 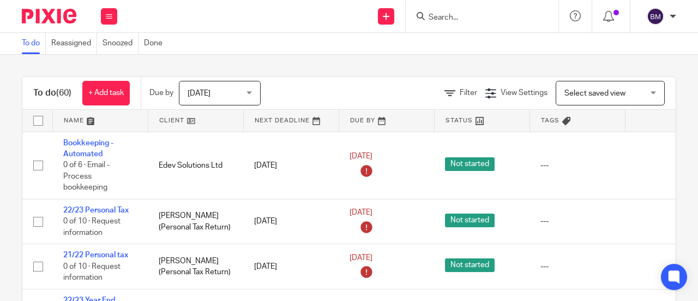 What do you see at coordinates (156, 43) in the screenshot?
I see `a: Done` at bounding box center [156, 43].